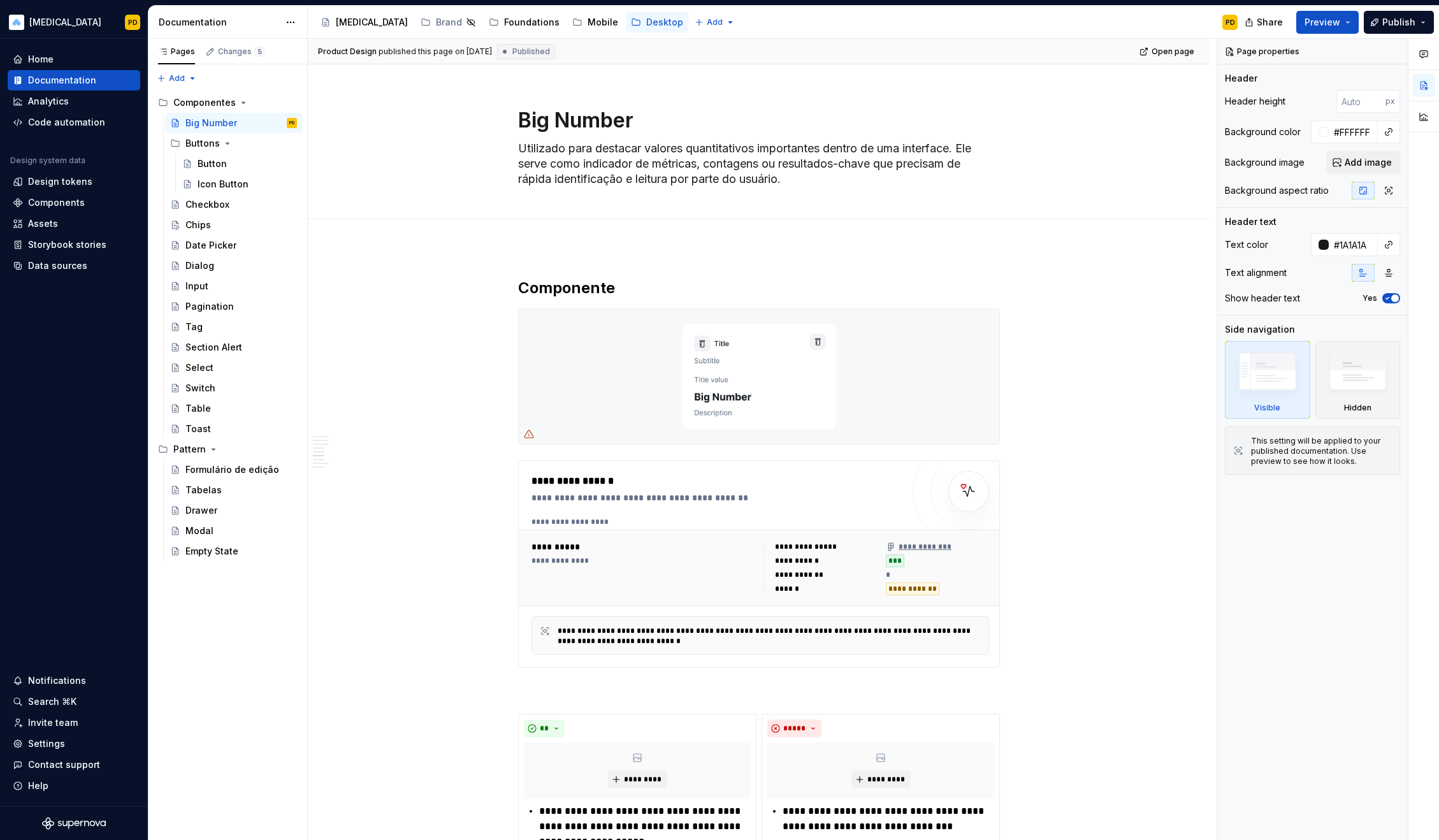 Image resolution: width=1439 pixels, height=840 pixels. What do you see at coordinates (210, 306) in the screenshot?
I see `div: Pagination` at bounding box center [210, 306].